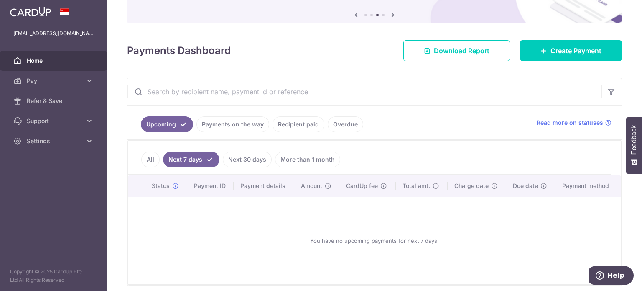  Describe the element at coordinates (635, 140) in the screenshot. I see `span: Feedback` at that location.